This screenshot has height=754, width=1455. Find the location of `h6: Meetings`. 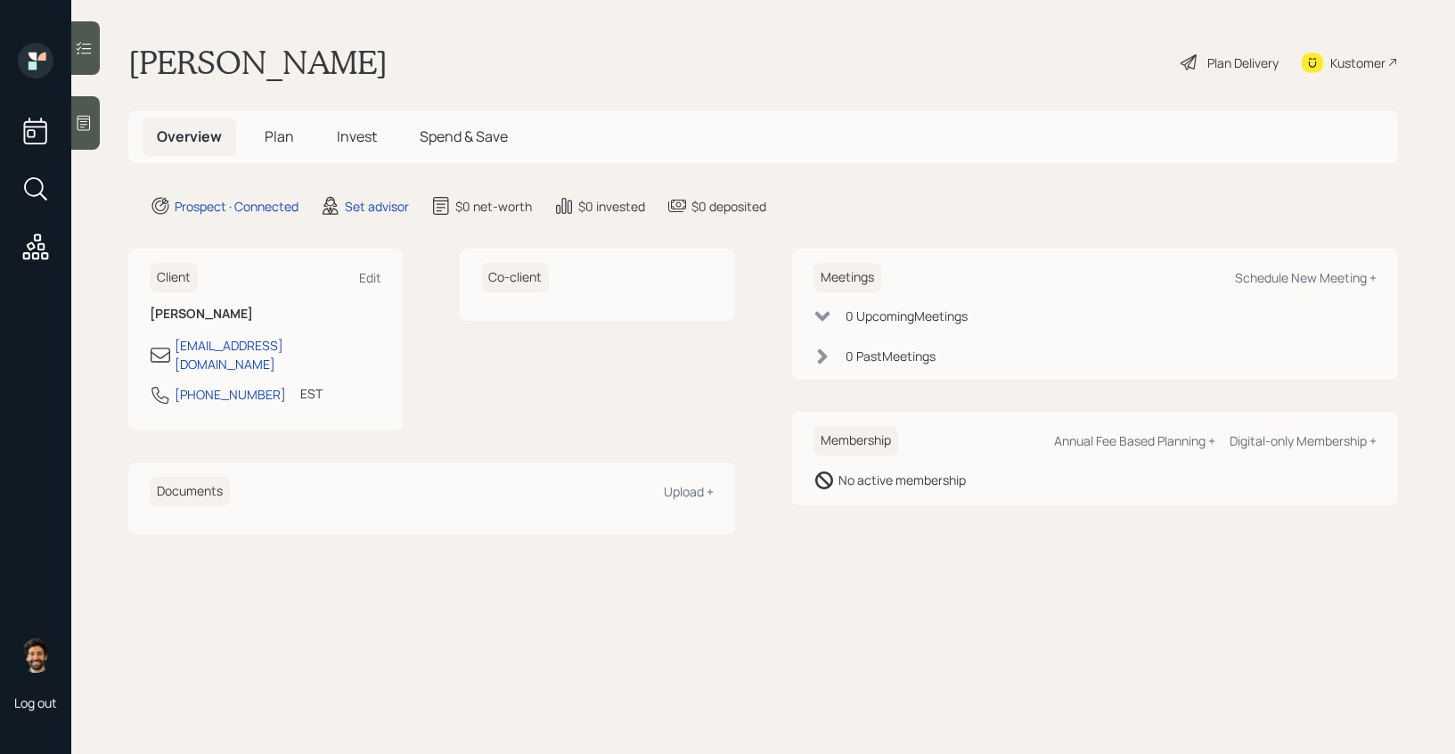

h6: Meetings is located at coordinates (847, 277).